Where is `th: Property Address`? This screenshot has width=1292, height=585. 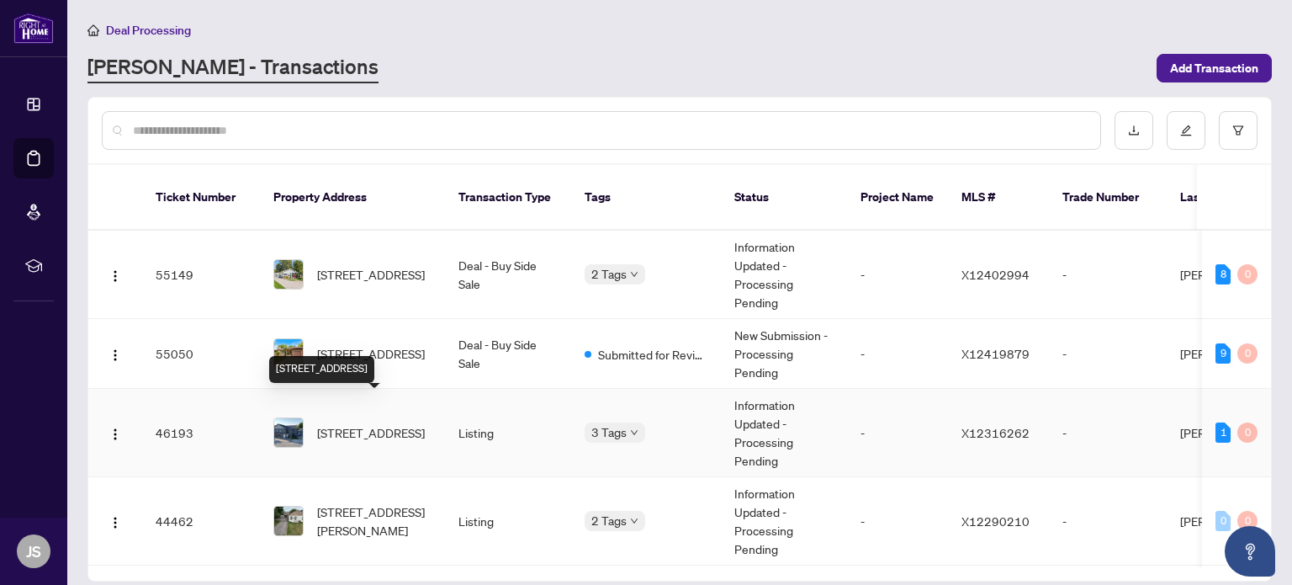 th: Property Address is located at coordinates (352, 198).